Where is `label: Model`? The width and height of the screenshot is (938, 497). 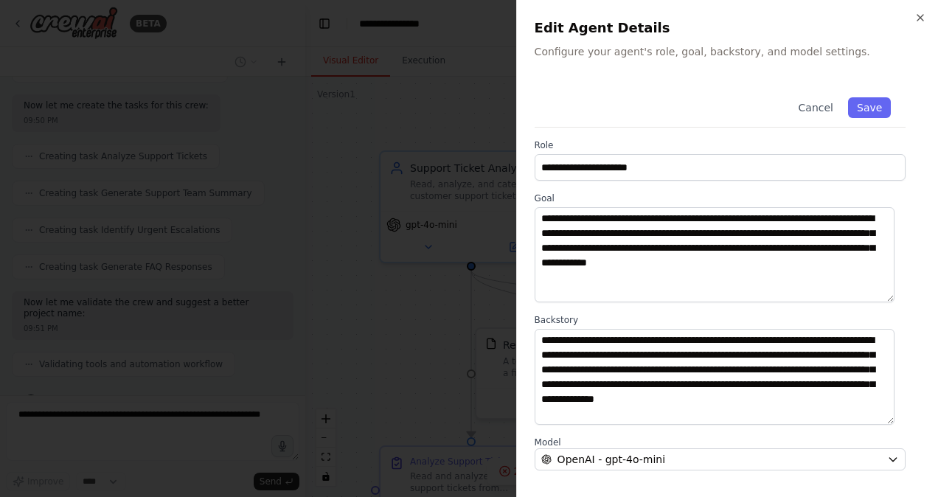 label: Model is located at coordinates (720, 443).